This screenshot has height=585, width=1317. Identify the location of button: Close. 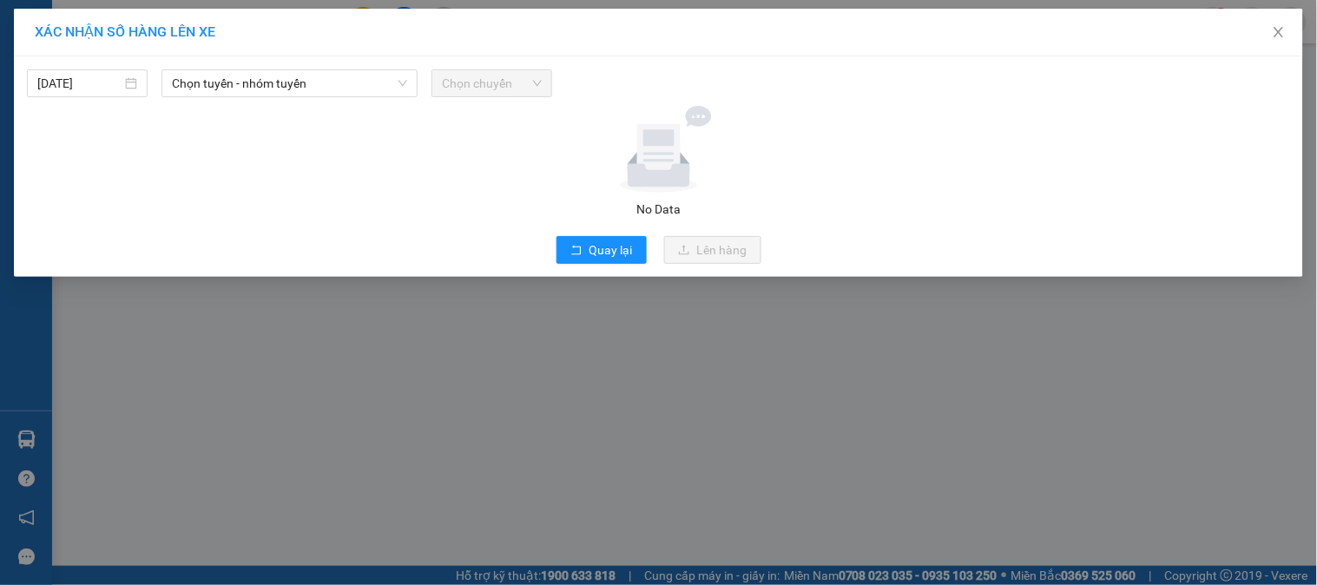
(1279, 33).